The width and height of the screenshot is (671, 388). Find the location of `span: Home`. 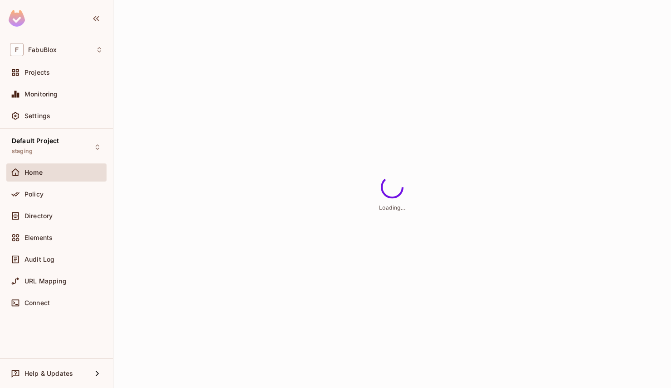

span: Home is located at coordinates (34, 173).